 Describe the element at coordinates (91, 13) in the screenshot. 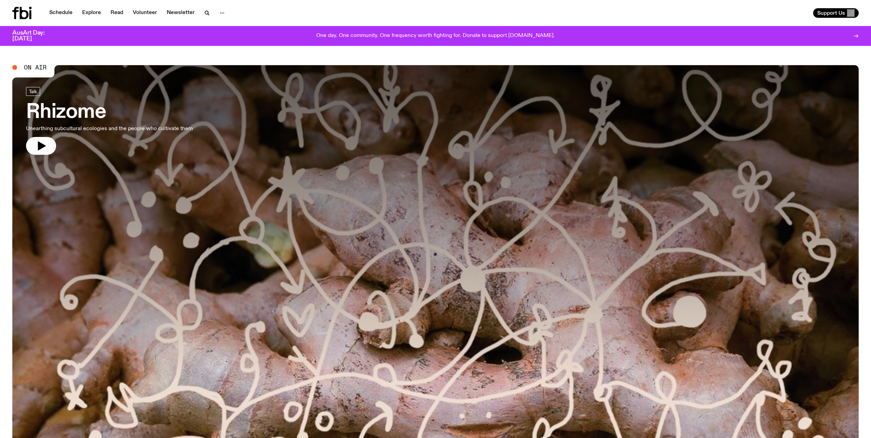

I see `a: Explore` at that location.